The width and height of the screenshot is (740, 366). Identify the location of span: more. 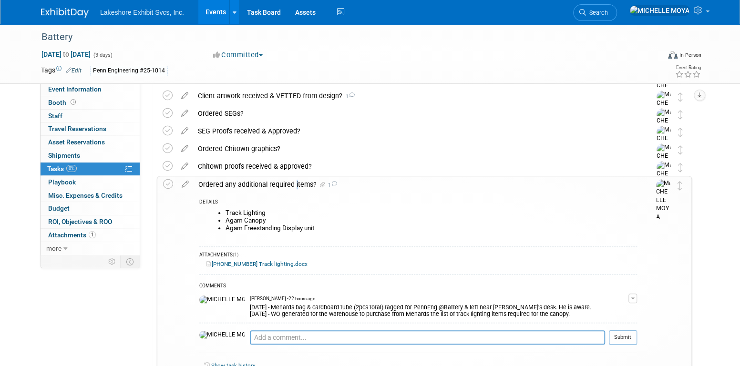
(54, 248).